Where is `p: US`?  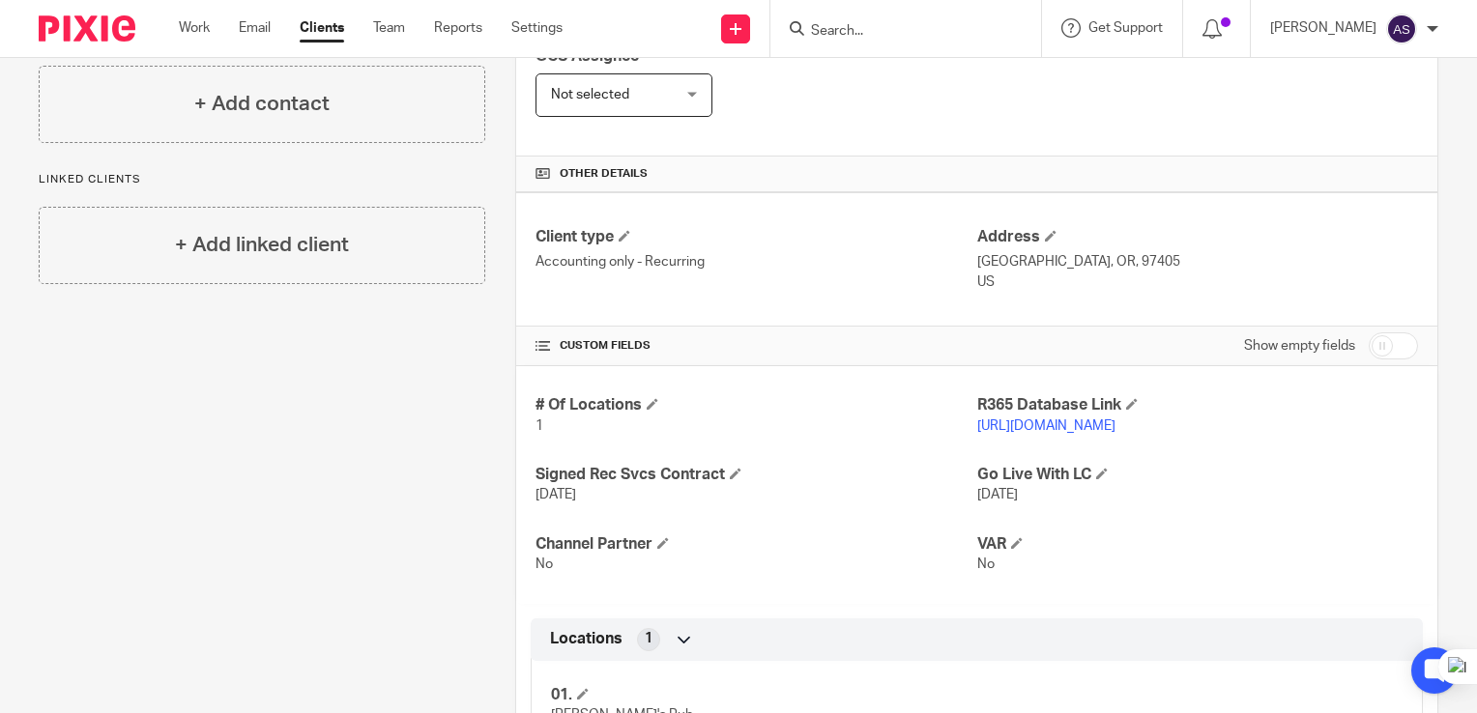 p: US is located at coordinates (1197, 282).